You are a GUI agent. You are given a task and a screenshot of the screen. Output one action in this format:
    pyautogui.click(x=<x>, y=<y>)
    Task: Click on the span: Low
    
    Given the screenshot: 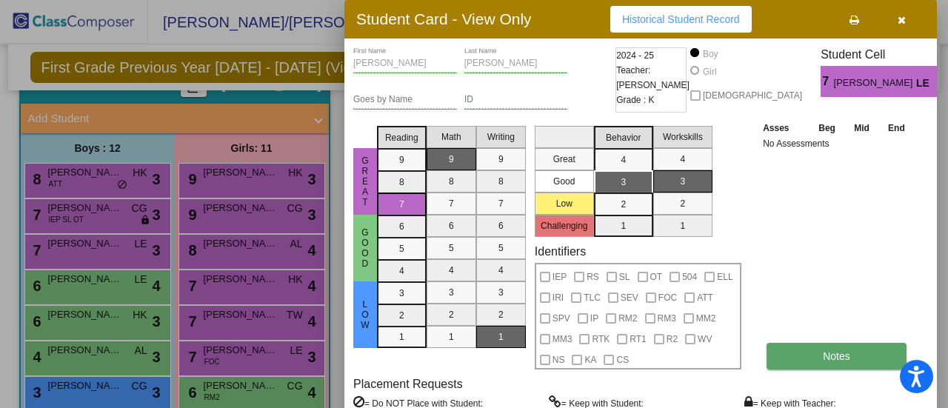 What is the action you would take?
    pyautogui.click(x=365, y=315)
    